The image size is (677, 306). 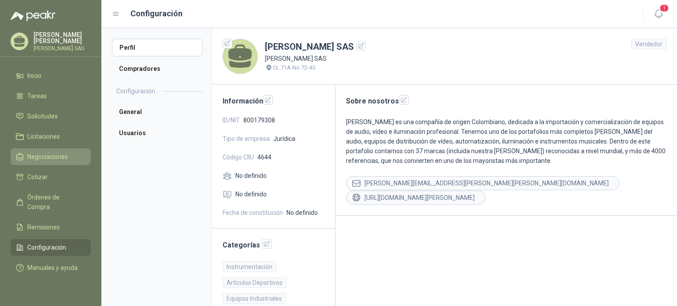 What do you see at coordinates (52, 268) in the screenshot?
I see `span: Manuales y ayuda` at bounding box center [52, 268].